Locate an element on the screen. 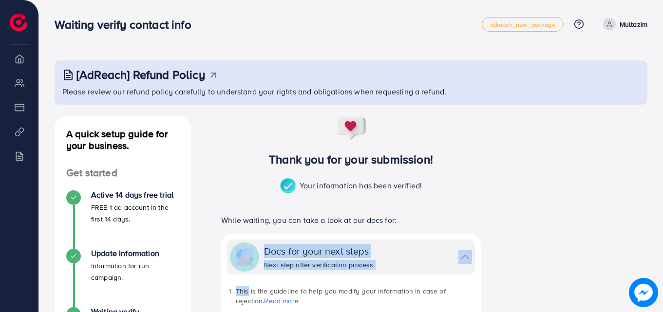 This screenshot has width=663, height=312. li: This is the guideline to help you modify your information in case of rejection. is located at coordinates (355, 296).